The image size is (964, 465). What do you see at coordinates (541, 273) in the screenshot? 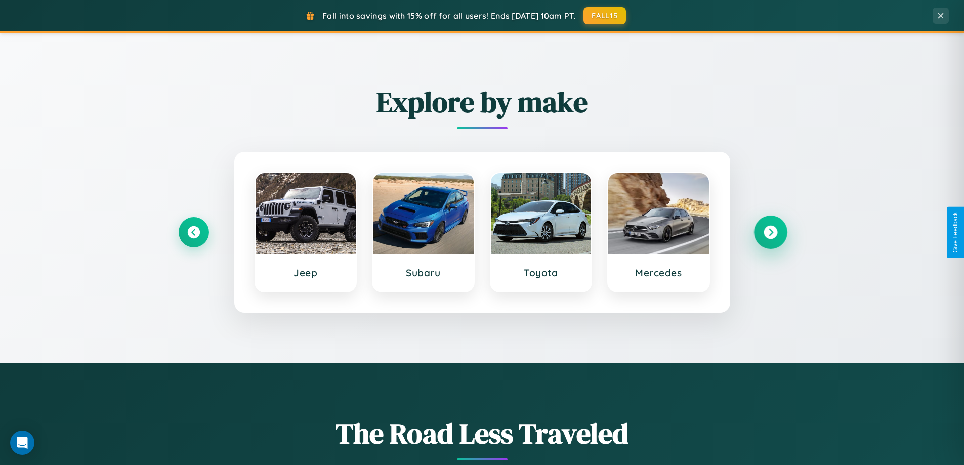
I see `h3: Toyota` at bounding box center [541, 273].